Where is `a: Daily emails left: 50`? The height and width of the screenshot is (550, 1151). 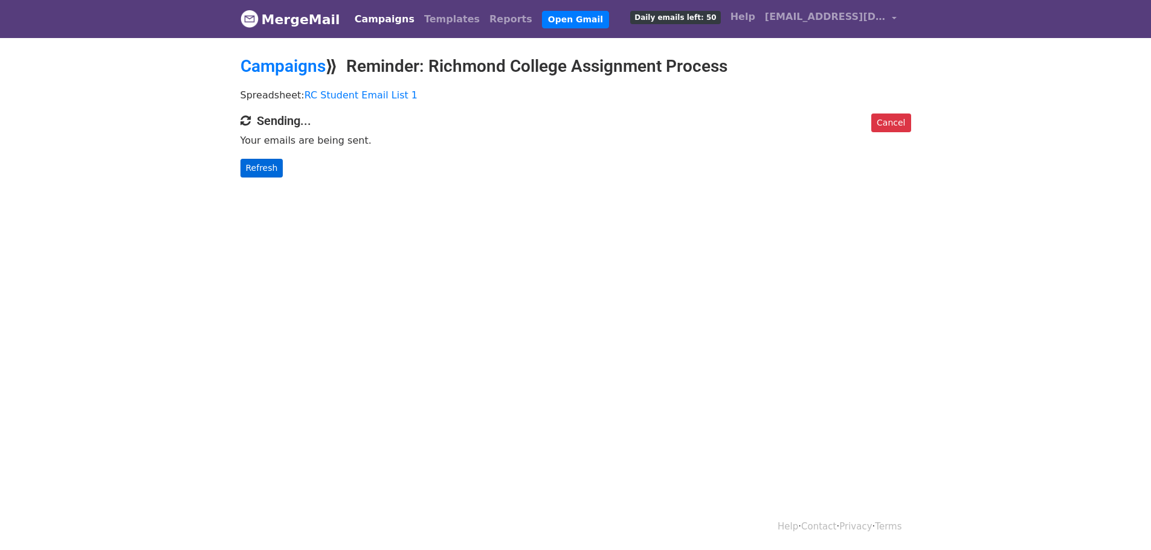 a: Daily emails left: 50 is located at coordinates (675, 17).